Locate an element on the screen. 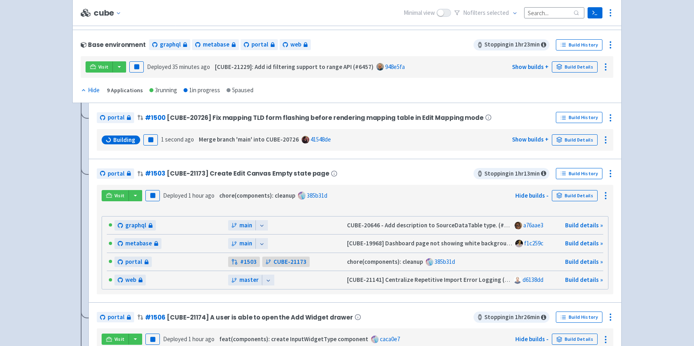 The width and height of the screenshot is (694, 346). a: caca0e7 is located at coordinates (390, 339).